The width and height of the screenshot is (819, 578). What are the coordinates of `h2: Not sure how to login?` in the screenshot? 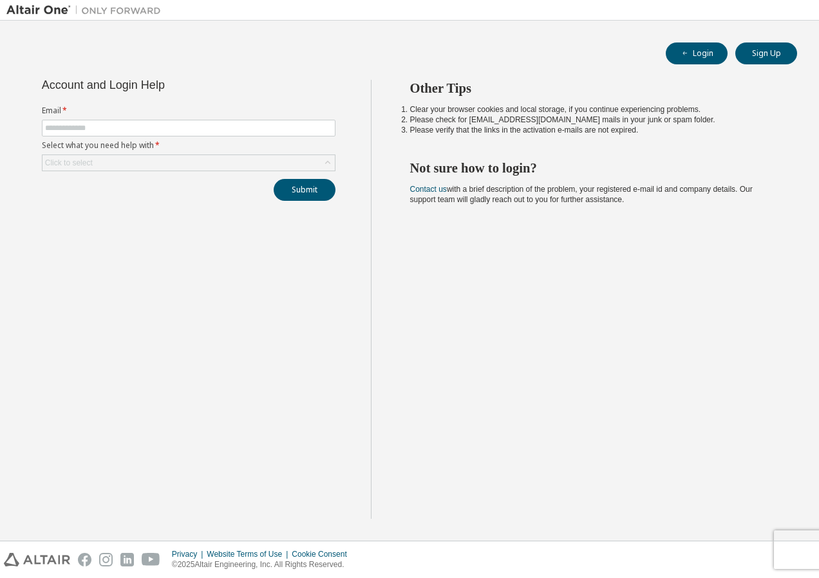 It's located at (592, 168).